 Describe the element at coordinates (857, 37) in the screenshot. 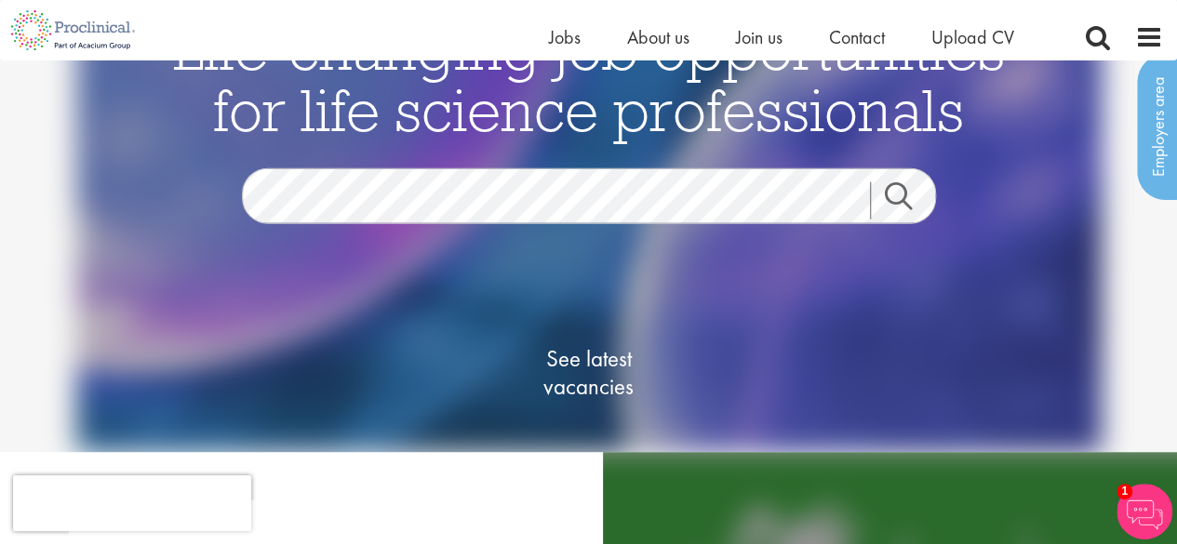

I see `a: Contact` at that location.